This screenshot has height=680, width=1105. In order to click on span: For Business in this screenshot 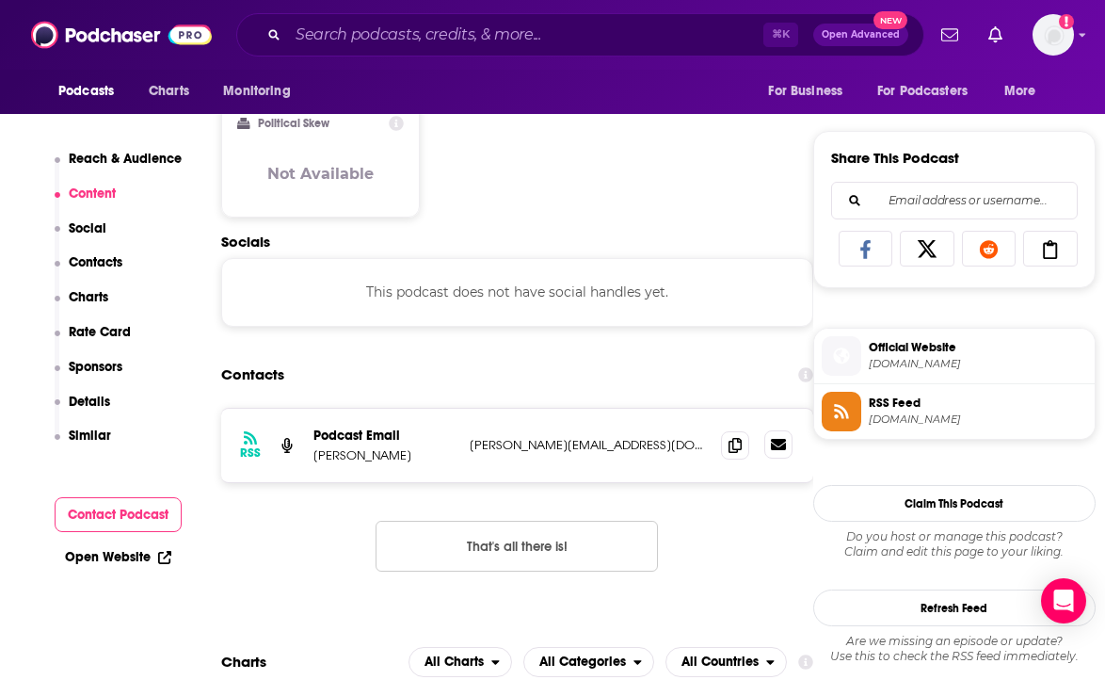, I will do `click(805, 91)`.